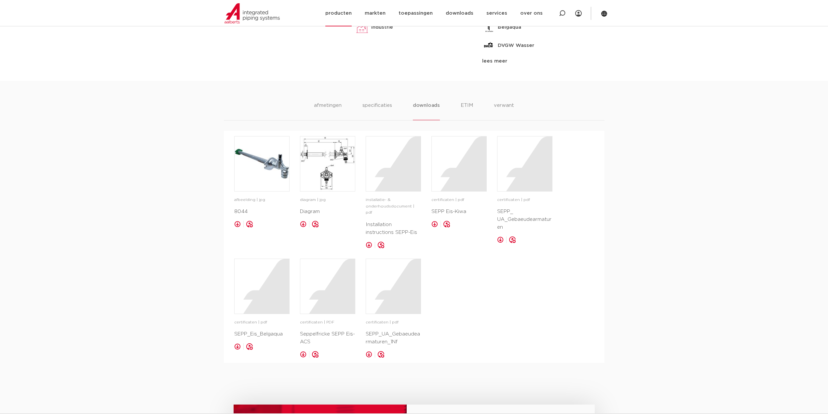 This screenshot has width=828, height=414. What do you see at coordinates (393, 338) in the screenshot?
I see `p: SEPP_UA_Gebaeudearmaturen_1Nf` at bounding box center [393, 338].